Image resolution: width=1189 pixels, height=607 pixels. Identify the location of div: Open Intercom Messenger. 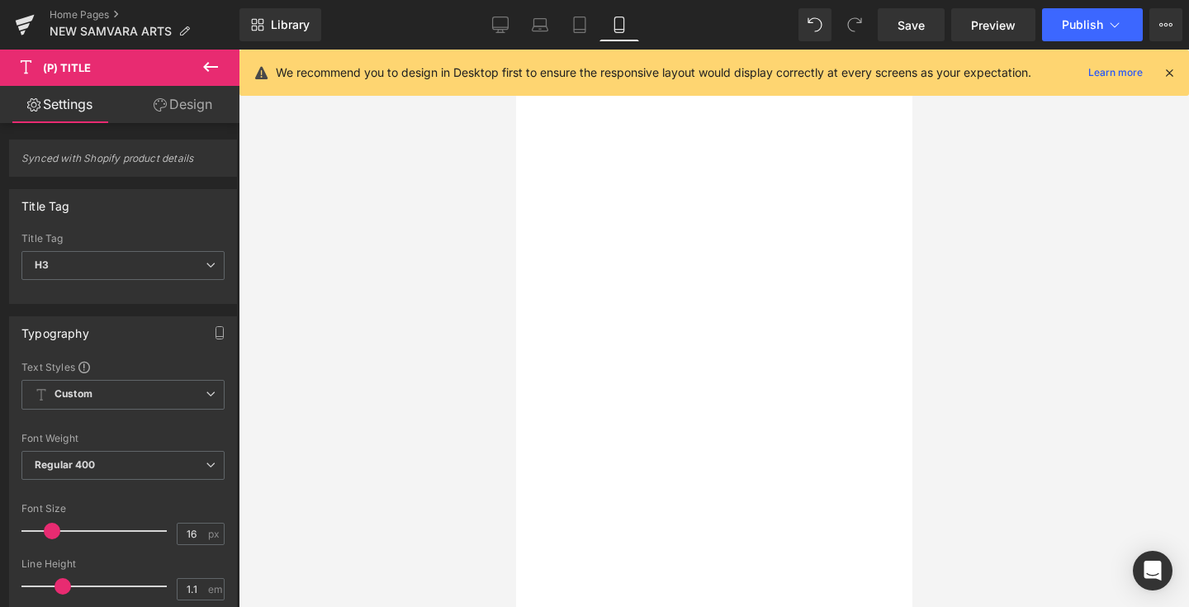
(1152, 570).